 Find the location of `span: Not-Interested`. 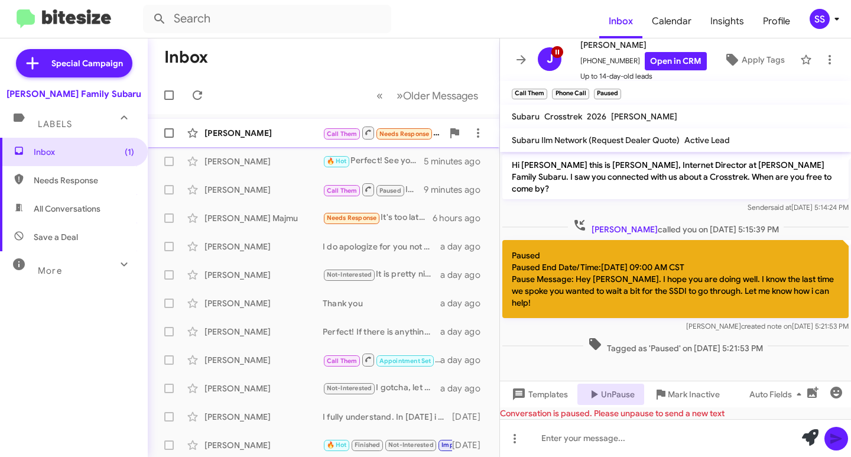

span: Not-Interested is located at coordinates (349, 388).